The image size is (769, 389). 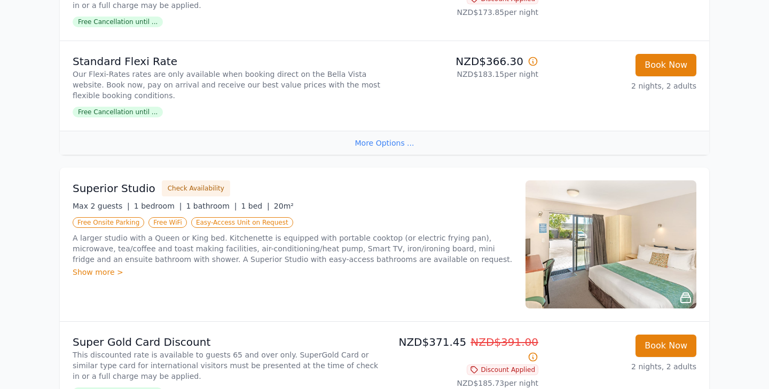 I want to click on p: Standard Flexi Rate, so click(x=227, y=61).